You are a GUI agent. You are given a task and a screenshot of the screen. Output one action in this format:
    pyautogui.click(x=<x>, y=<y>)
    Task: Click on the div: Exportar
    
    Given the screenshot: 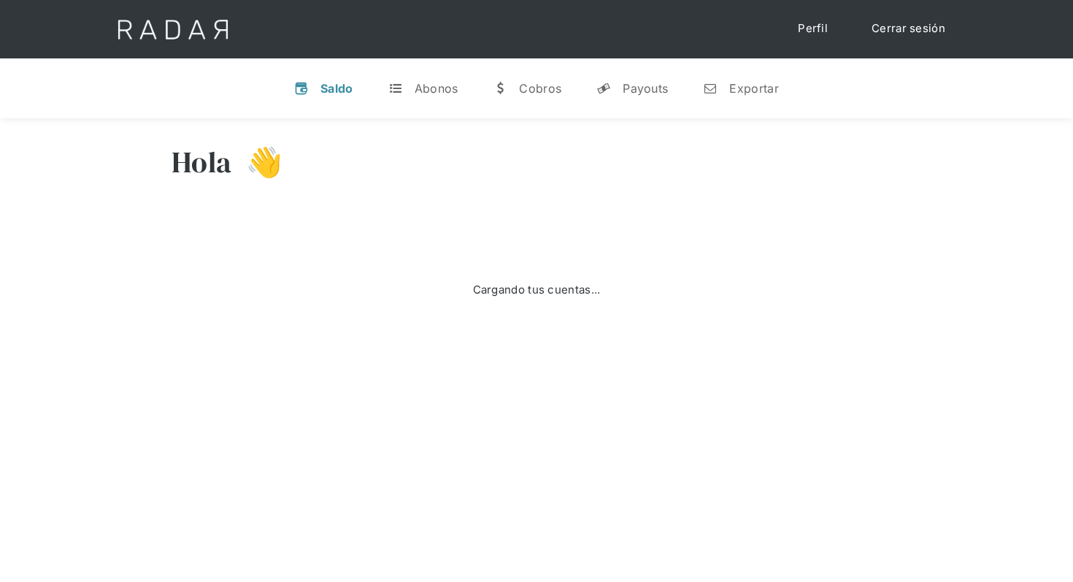 What is the action you would take?
    pyautogui.click(x=753, y=88)
    